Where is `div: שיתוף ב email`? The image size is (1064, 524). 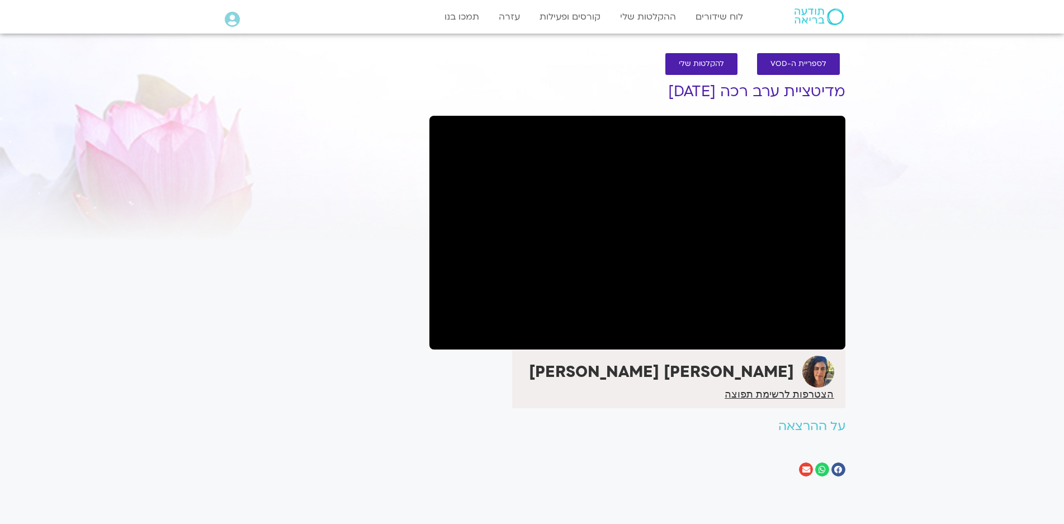
div: שיתוף ב email is located at coordinates (806, 469).